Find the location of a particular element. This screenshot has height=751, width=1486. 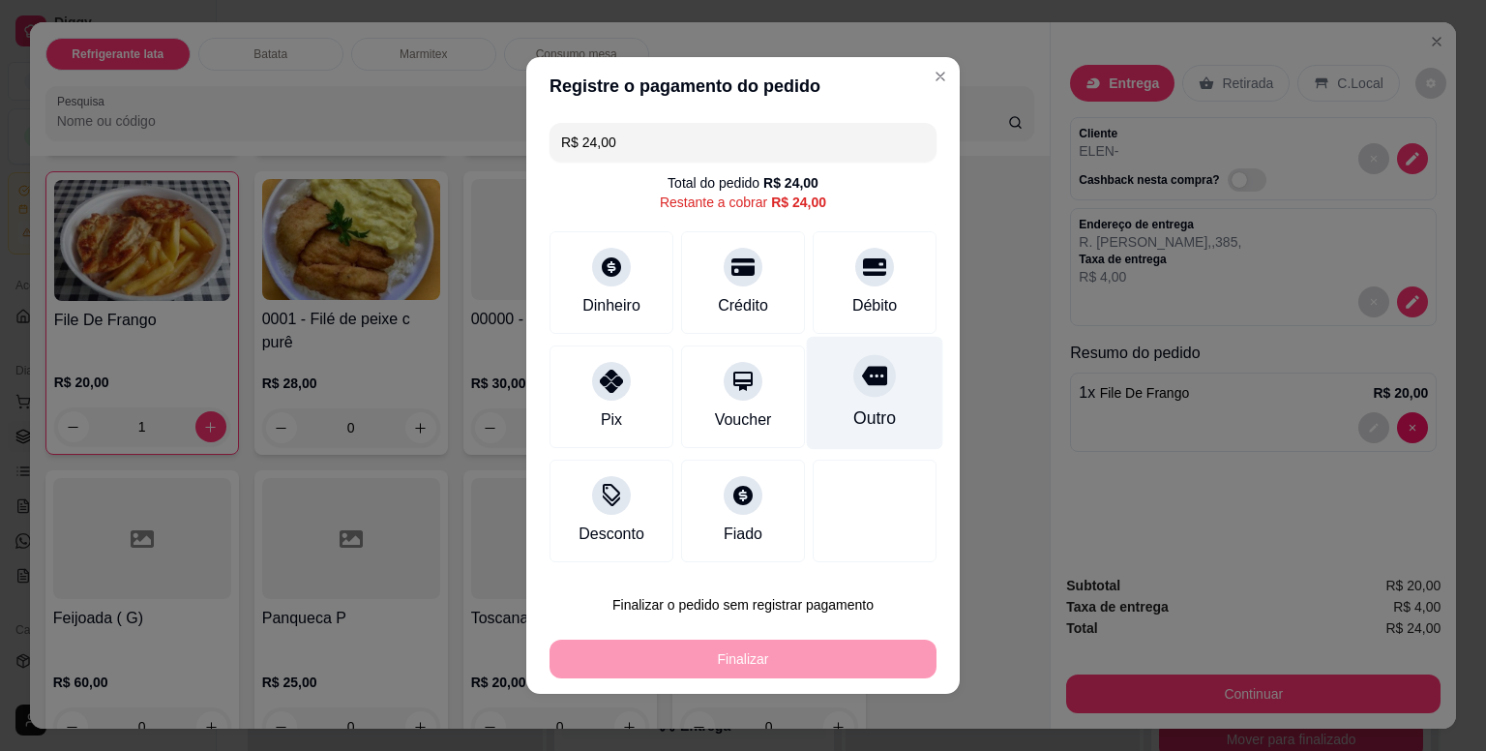

div: Pix is located at coordinates (611, 420).